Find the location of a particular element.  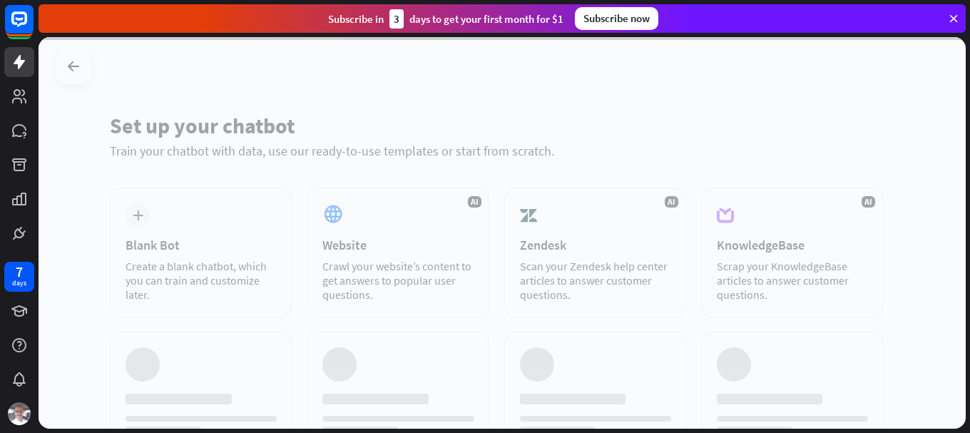

div: Subscribe in days to get your first month for $1 is located at coordinates (446, 19).